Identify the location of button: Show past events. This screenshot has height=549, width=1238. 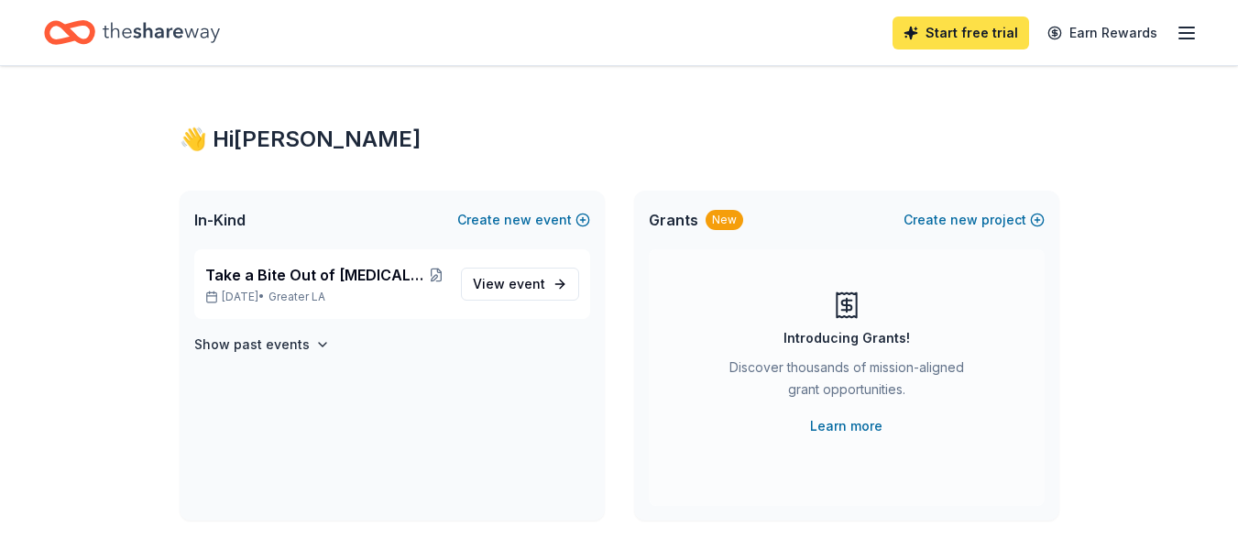
(262, 345).